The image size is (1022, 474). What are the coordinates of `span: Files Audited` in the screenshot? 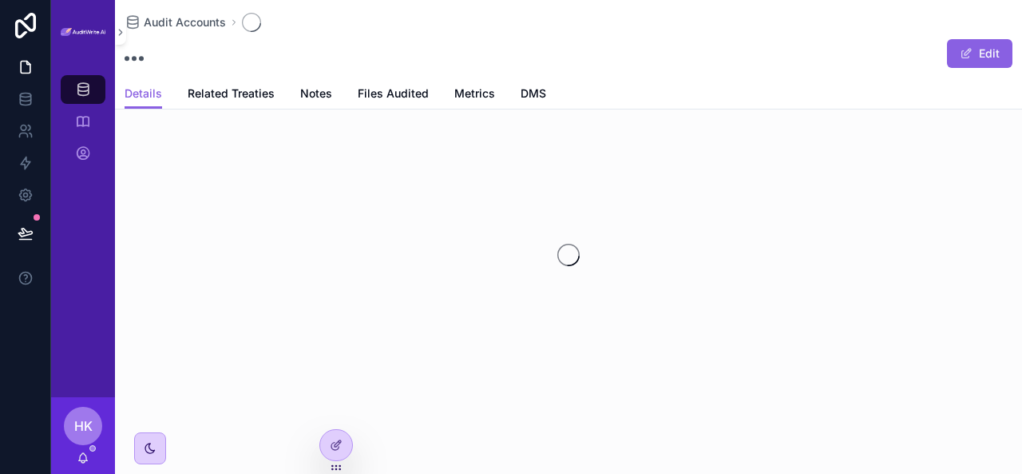 It's located at (393, 93).